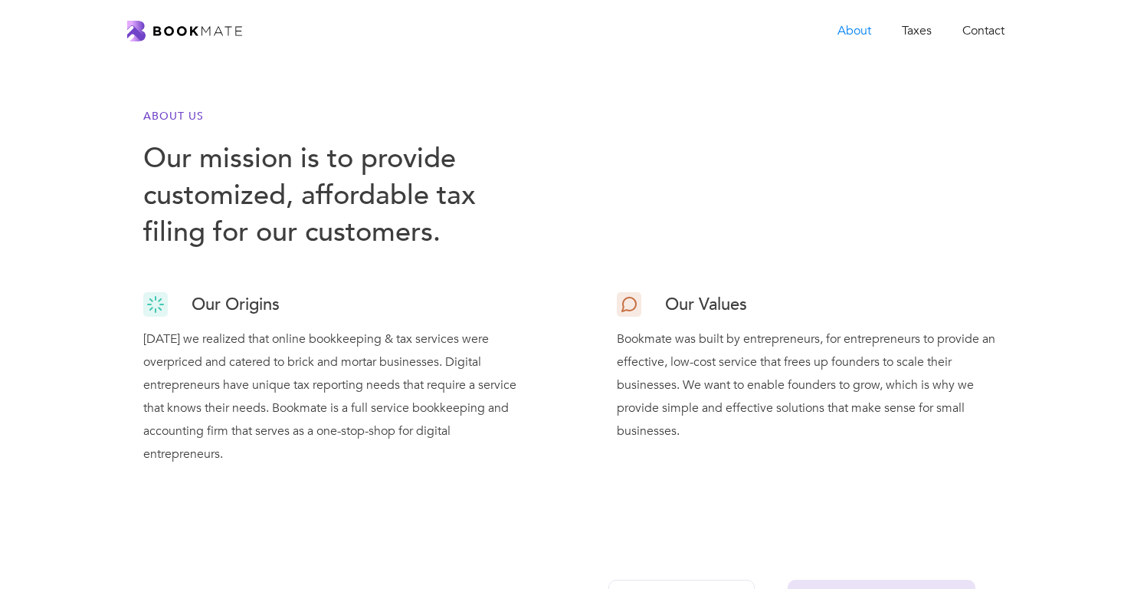 The height and width of the screenshot is (589, 1147). What do you see at coordinates (811, 381) in the screenshot?
I see `div: Bookmate was built by entrepreneurs, for entrepreneurs to provide an effective, low-cost service ...` at bounding box center [811, 381].